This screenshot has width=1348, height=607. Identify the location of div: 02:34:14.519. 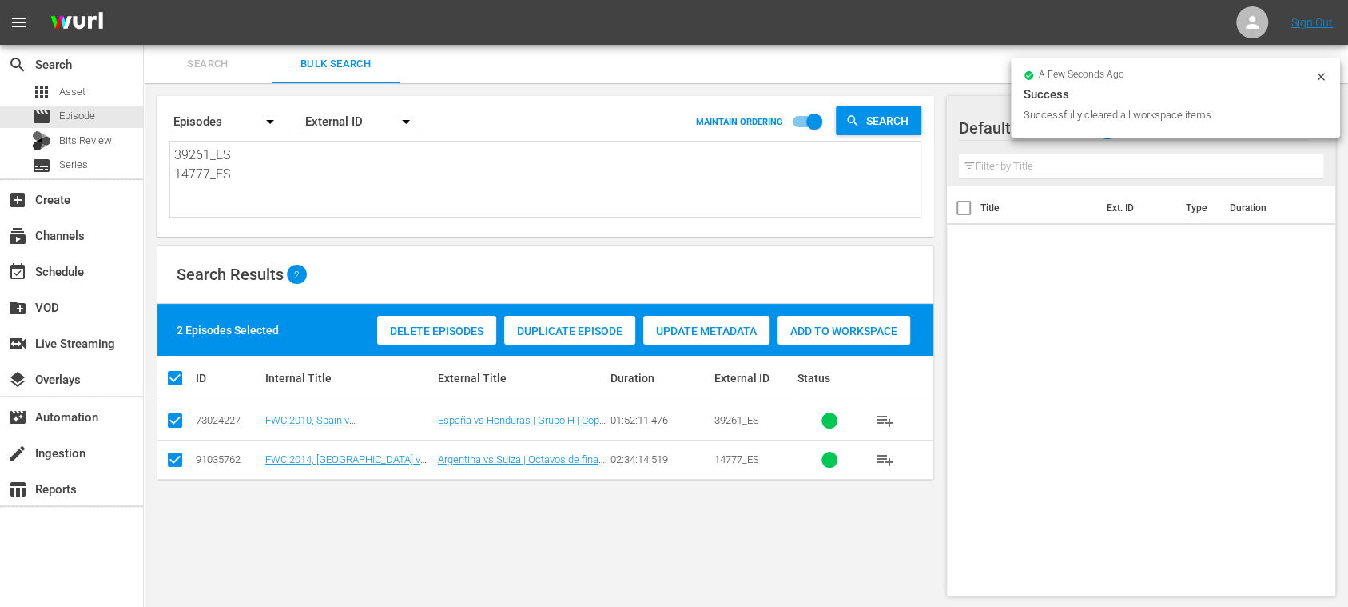
(660, 459).